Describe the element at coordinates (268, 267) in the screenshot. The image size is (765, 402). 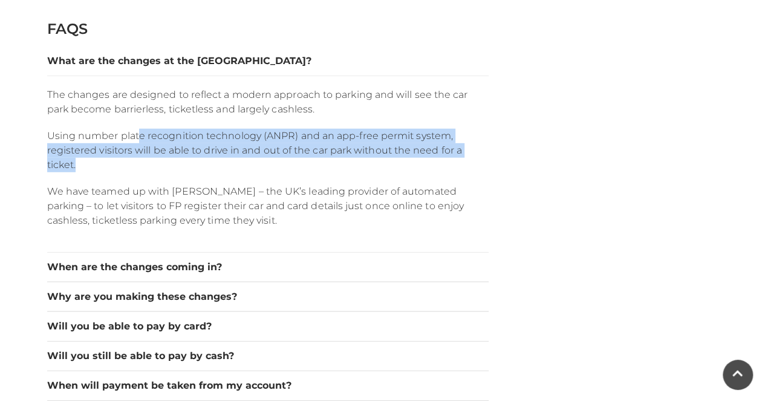
I see `button: When are the changes coming in?` at that location.